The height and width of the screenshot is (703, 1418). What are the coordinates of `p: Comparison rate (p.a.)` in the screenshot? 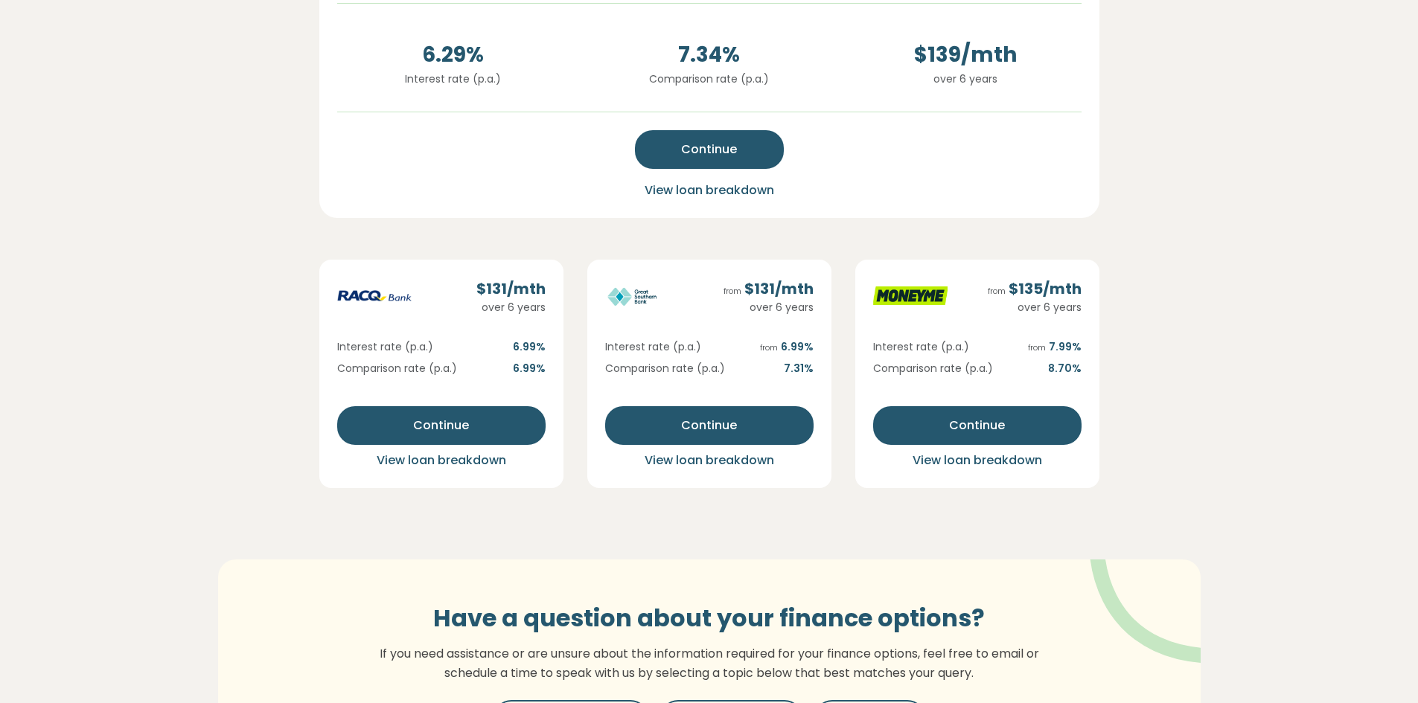 It's located at (709, 79).